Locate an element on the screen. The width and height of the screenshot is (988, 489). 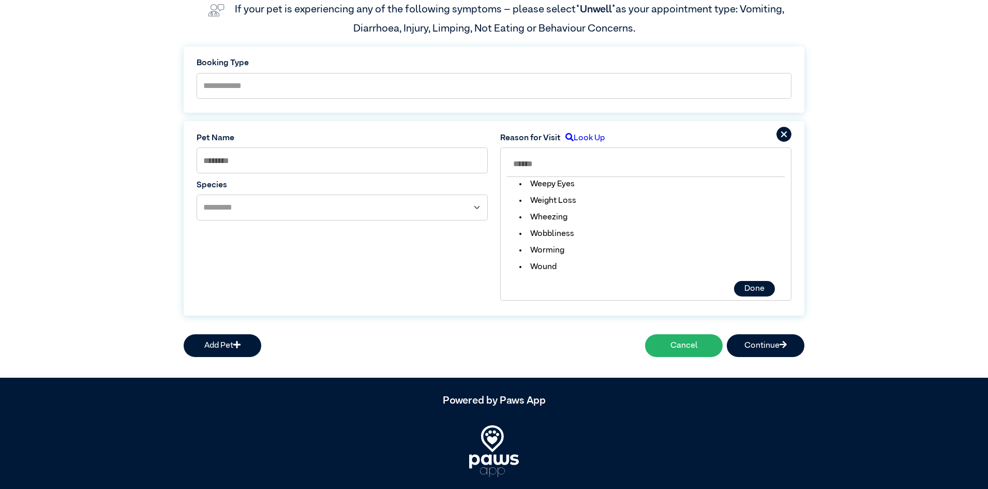
button: Add Pet is located at coordinates (222, 346).